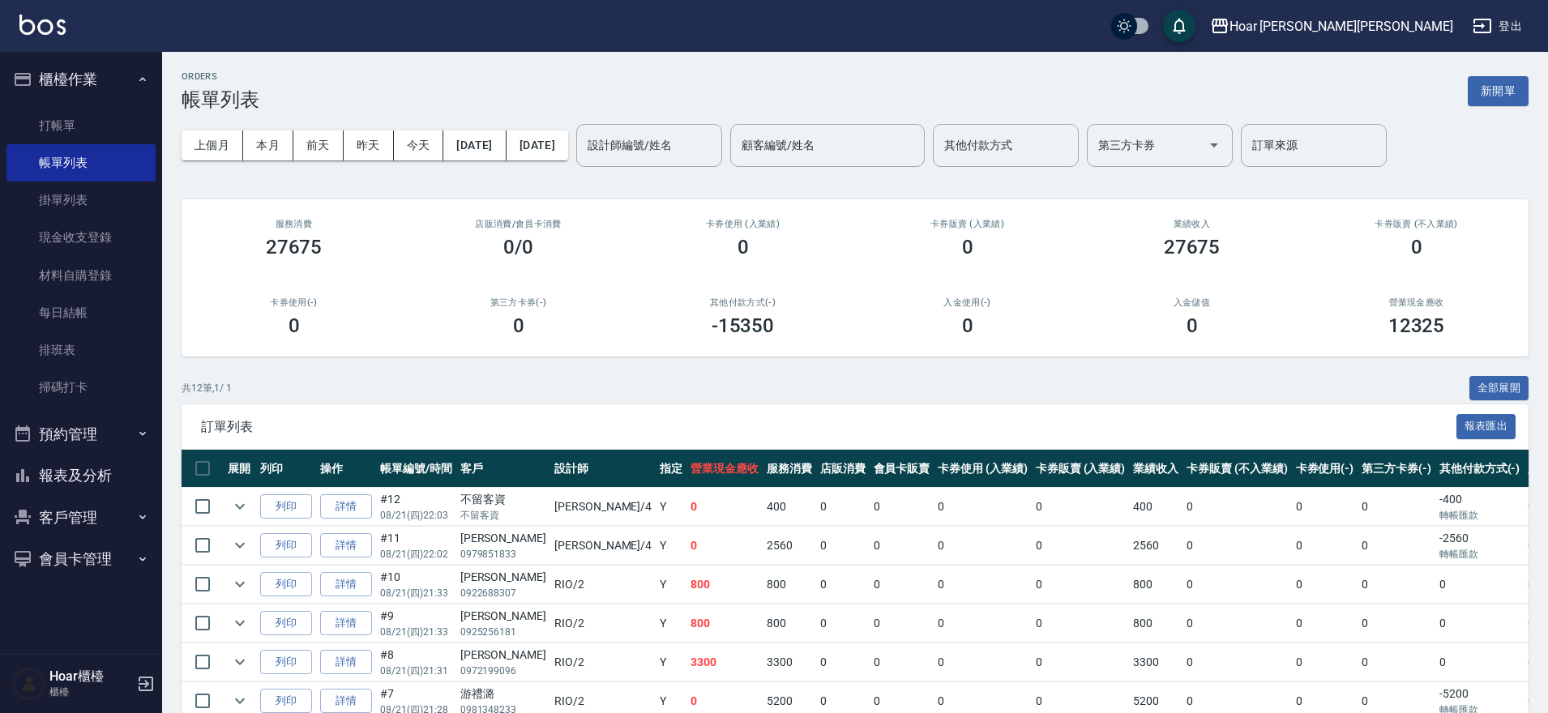  Describe the element at coordinates (518, 224) in the screenshot. I see `h2: 店販消費 /會員卡消費` at that location.